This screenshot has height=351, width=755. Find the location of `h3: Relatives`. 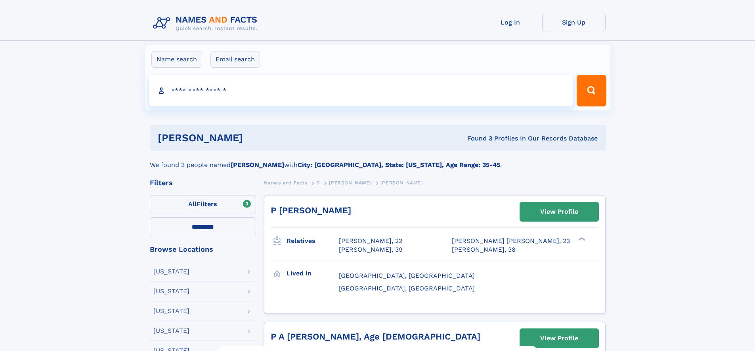

h3: Relatives is located at coordinates (313, 241).